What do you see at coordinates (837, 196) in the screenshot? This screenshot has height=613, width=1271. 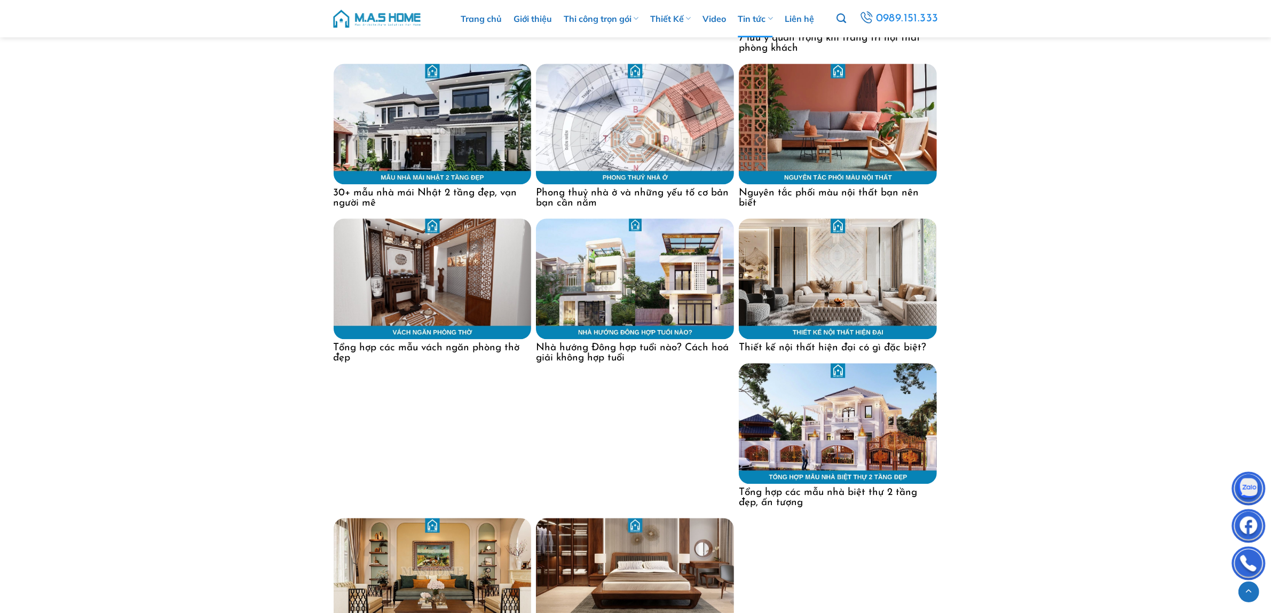 I see `h4: Nguyên tắc phối màu nội thất bạn nên biết` at bounding box center [837, 196].